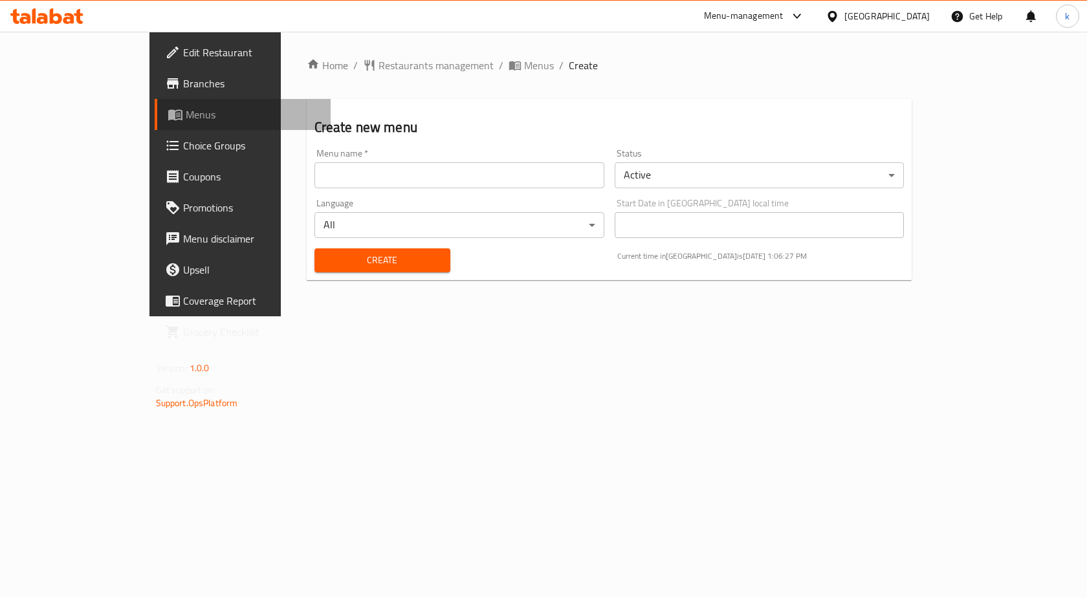 The height and width of the screenshot is (597, 1087). Describe the element at coordinates (199, 368) in the screenshot. I see `span: 1.0.0` at that location.